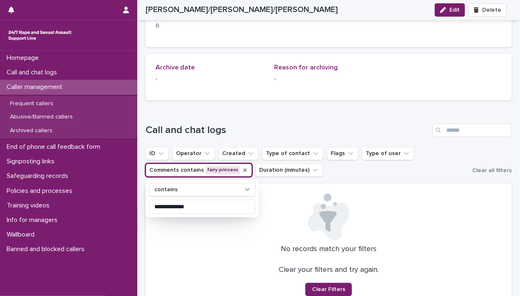  What do you see at coordinates (472, 130) in the screenshot?
I see `div: Search` at bounding box center [472, 130].